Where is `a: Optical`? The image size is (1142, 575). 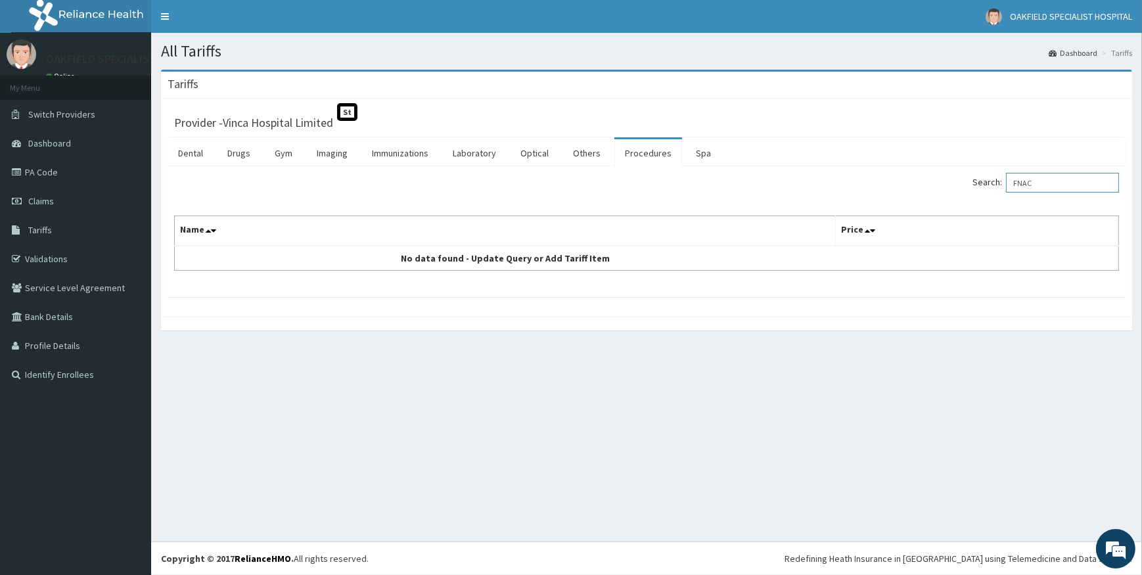
a: Optical is located at coordinates (534, 153).